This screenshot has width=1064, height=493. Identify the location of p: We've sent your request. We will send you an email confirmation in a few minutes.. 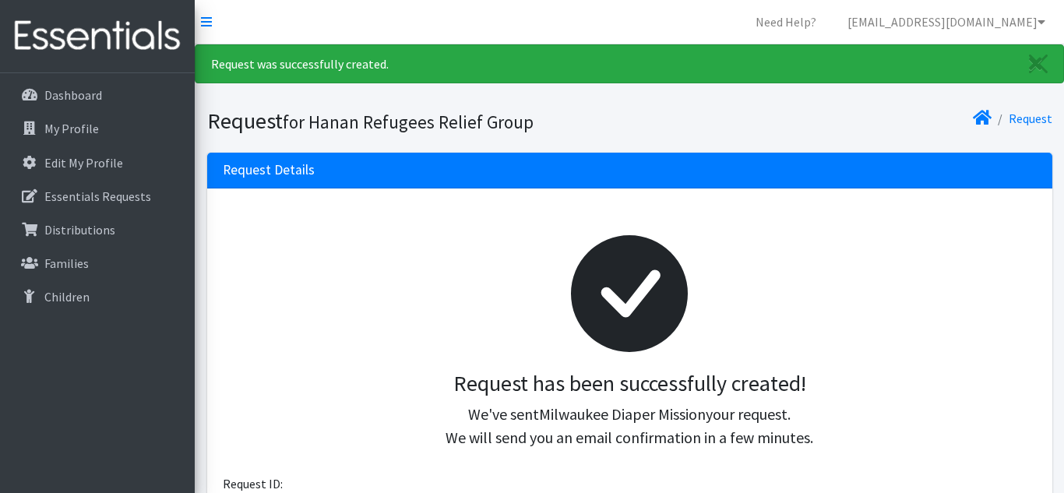
(629, 426).